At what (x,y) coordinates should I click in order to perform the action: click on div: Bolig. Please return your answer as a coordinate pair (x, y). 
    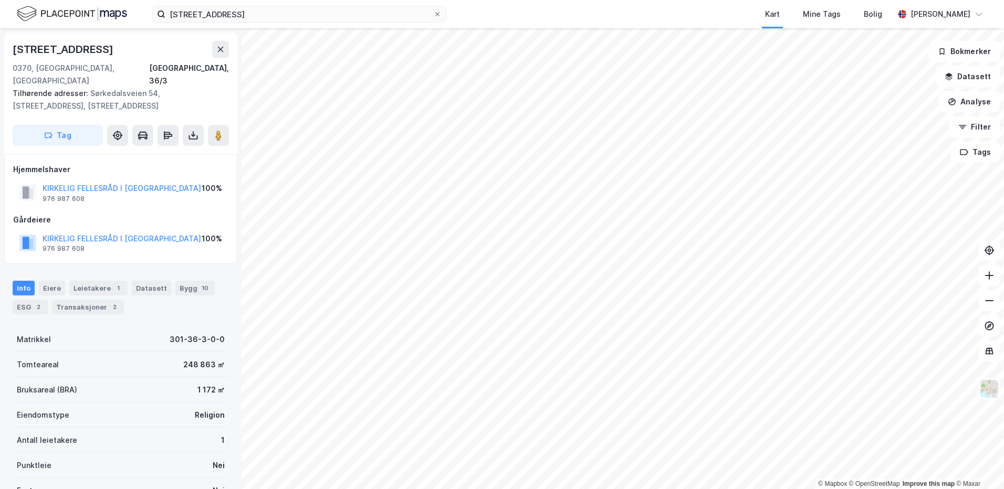
    Looking at the image, I should click on (872, 14).